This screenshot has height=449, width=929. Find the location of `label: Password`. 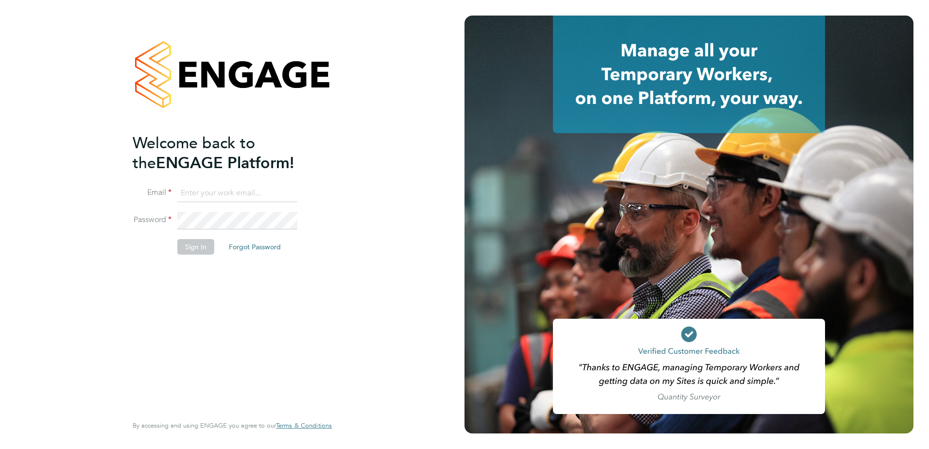

label: Password is located at coordinates (152, 220).